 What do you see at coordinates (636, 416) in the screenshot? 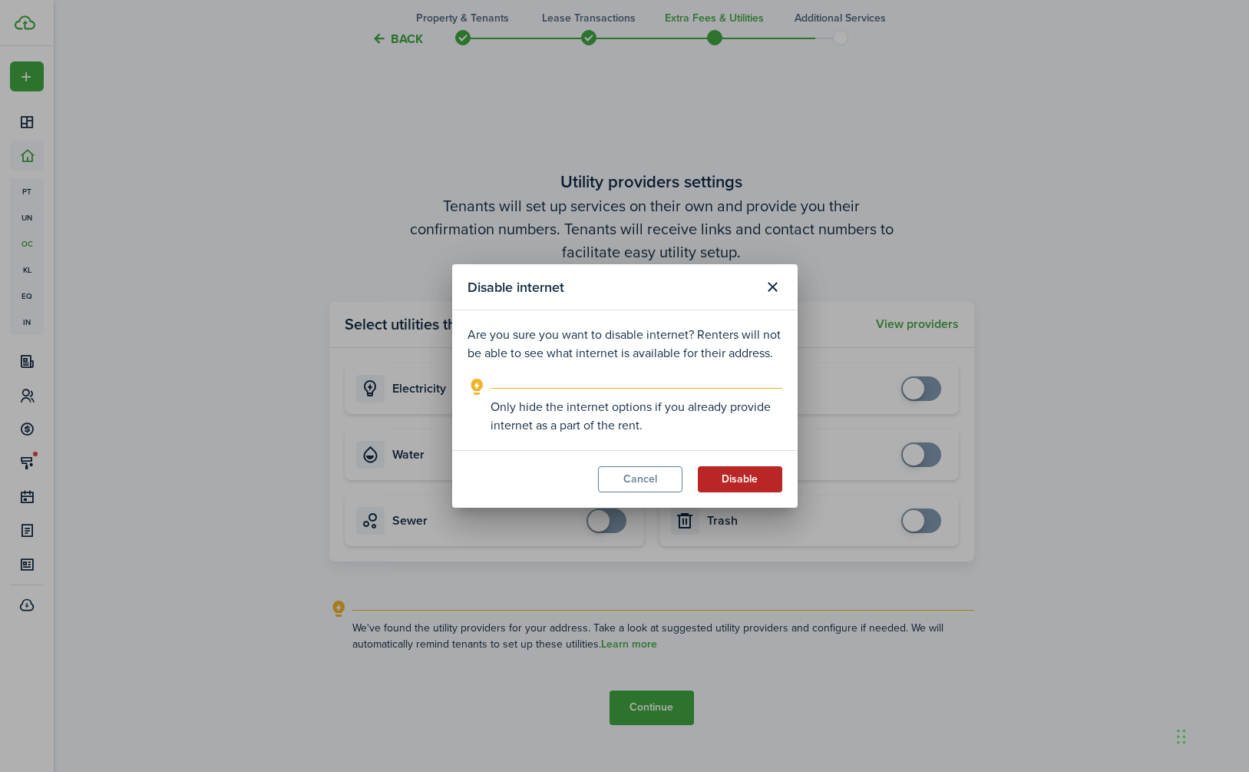
I see `explanation-description: Only hide the internet options if you already provide internet as a part of the rent.` at bounding box center [636, 416].